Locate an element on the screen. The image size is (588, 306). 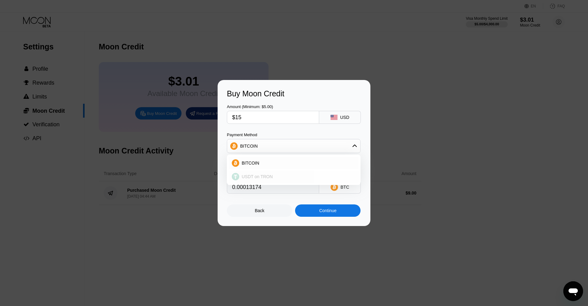
div: Continue is located at coordinates (328, 210).